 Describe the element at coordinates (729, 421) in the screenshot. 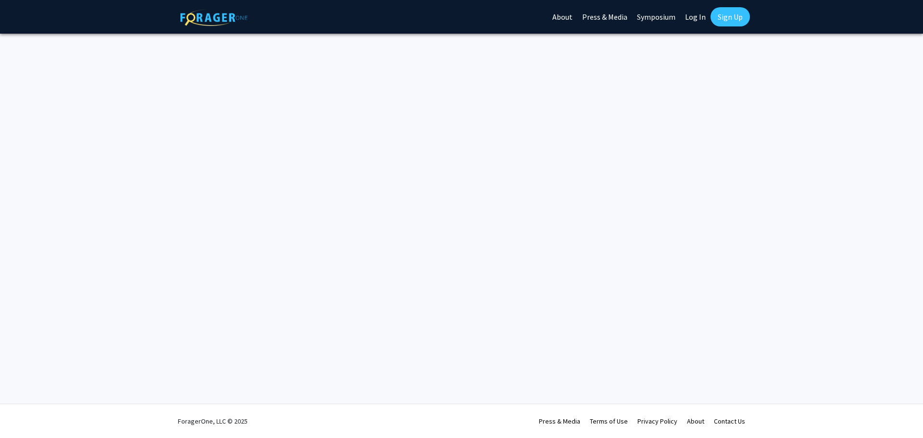

I see `a: Contact Us` at that location.